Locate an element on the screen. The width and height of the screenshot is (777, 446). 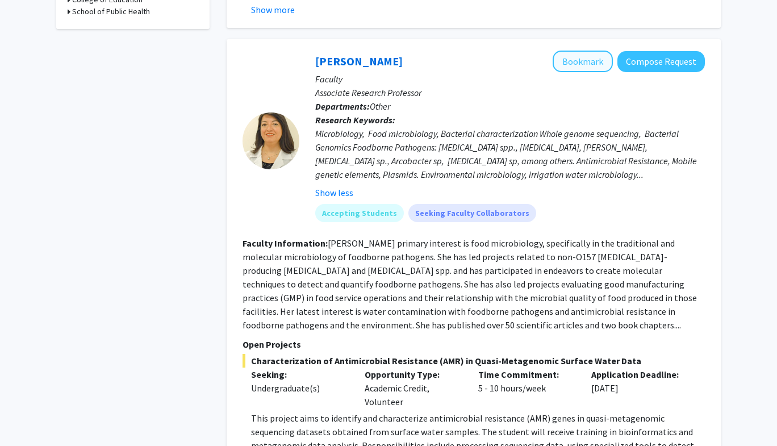
div: Microbiology, Food microbiology, Bacterial characterization Whole genome sequencing, Bacterial Ge... is located at coordinates (510, 154).